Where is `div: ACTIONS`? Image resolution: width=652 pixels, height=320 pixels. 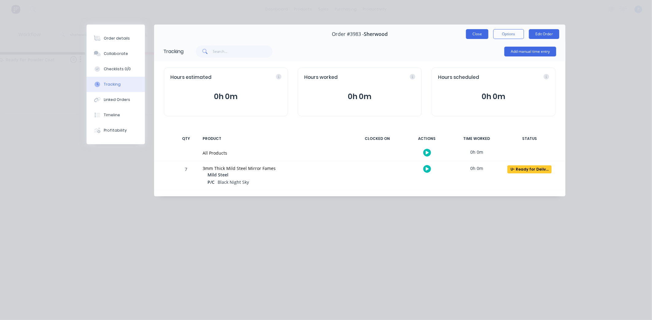 div: ACTIONS is located at coordinates (427, 139).